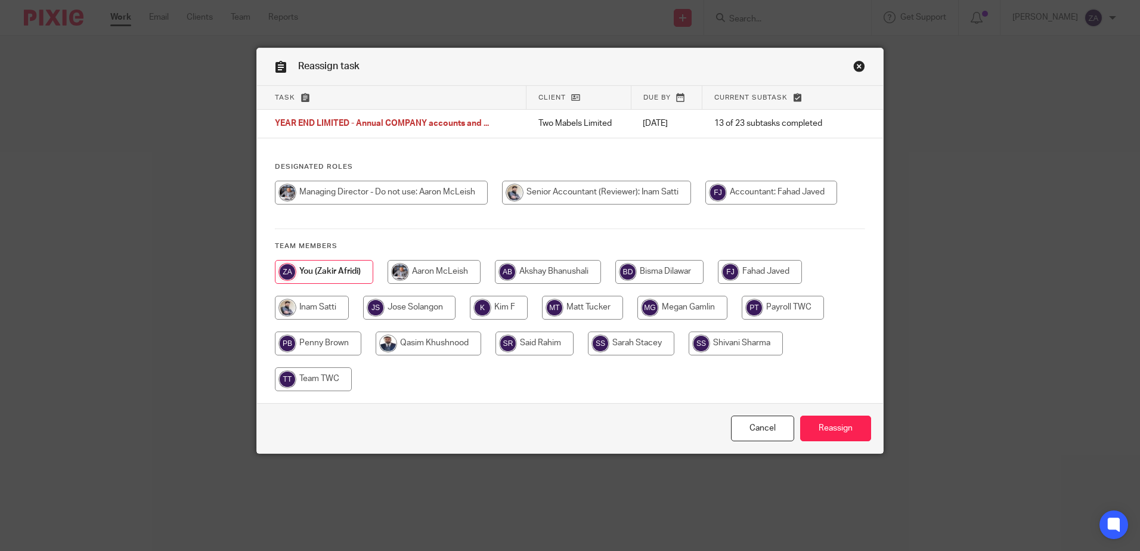  What do you see at coordinates (579, 123) in the screenshot?
I see `p: Two Mabels Limited` at bounding box center [579, 123].